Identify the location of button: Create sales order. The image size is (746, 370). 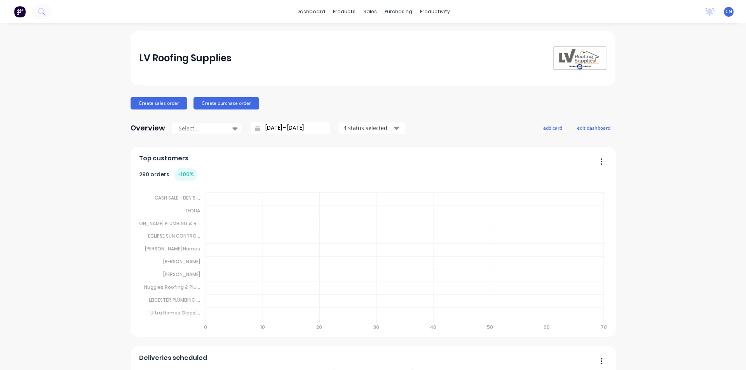
(159, 103).